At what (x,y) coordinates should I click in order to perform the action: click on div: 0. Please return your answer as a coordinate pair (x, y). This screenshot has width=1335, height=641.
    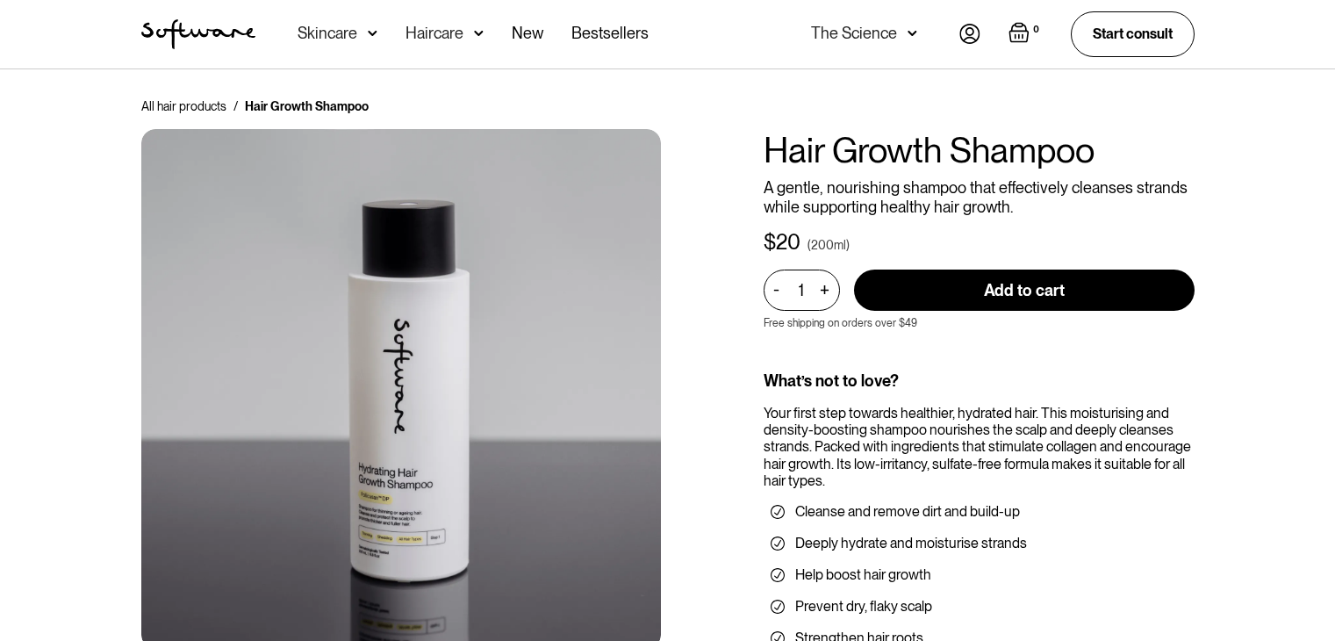
    Looking at the image, I should click on (1035, 30).